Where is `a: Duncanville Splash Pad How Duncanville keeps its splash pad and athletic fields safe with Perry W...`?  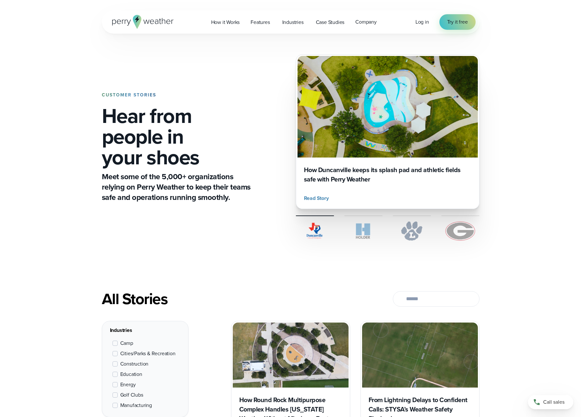 a: Duncanville Splash Pad How Duncanville keeps its splash pad and athletic fields safe with Perry W... is located at coordinates (388, 132).